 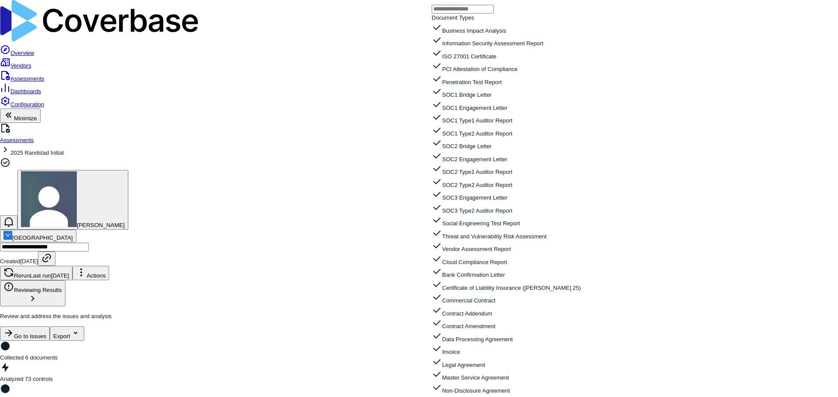 I want to click on span: Data Processing Agreement, so click(x=477, y=339).